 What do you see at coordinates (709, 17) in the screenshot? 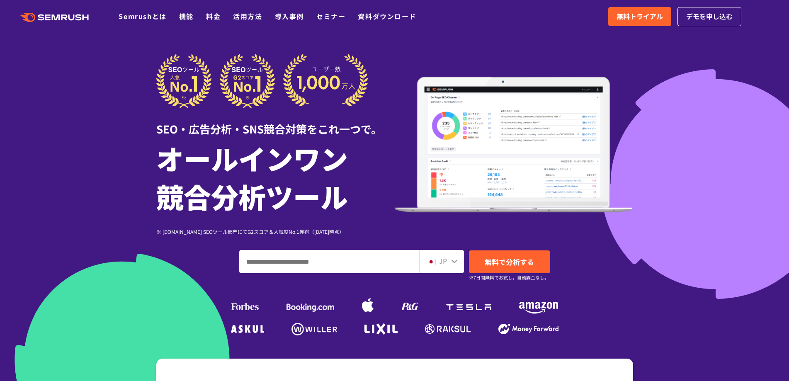
I see `span: デモを申し込む` at bounding box center [709, 17].